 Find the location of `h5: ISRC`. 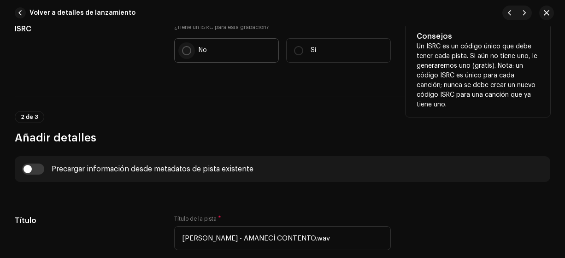

h5: ISRC is located at coordinates (87, 29).